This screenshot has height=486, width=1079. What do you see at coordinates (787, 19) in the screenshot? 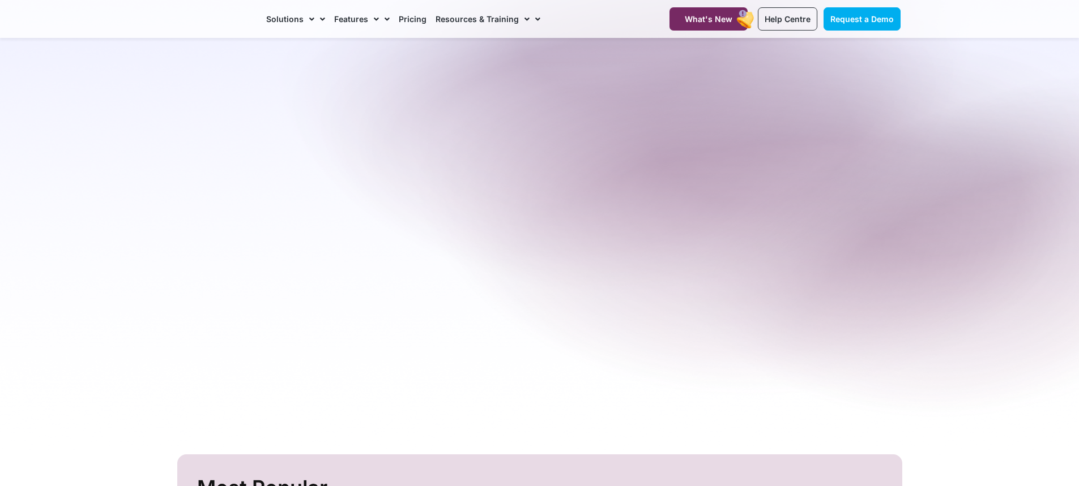
I see `span: Help Centre` at bounding box center [787, 19].